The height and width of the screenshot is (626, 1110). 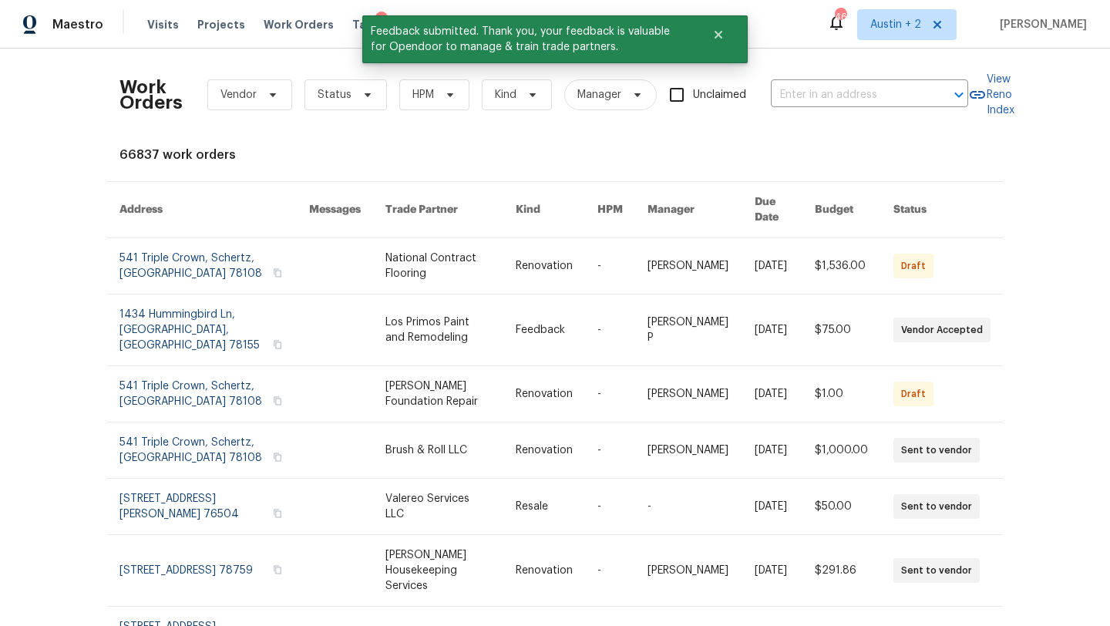 What do you see at coordinates (991, 95) in the screenshot?
I see `div: View Reno Index` at bounding box center [991, 95].